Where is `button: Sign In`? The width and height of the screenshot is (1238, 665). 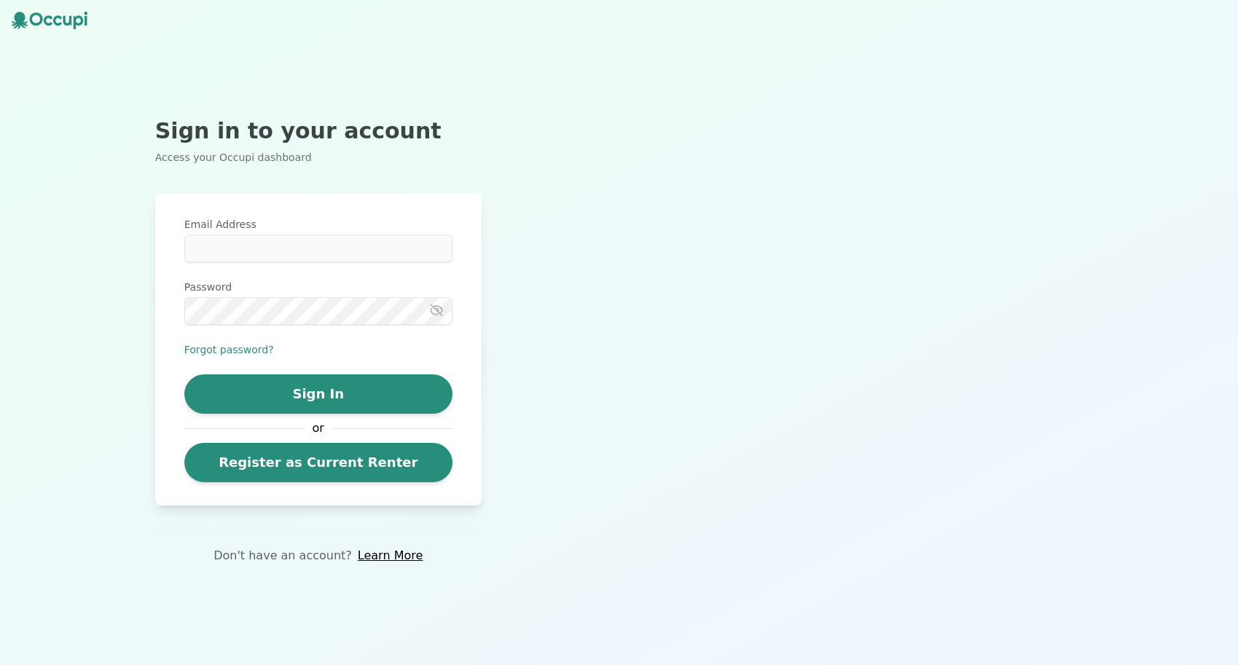 button: Sign In is located at coordinates (318, 394).